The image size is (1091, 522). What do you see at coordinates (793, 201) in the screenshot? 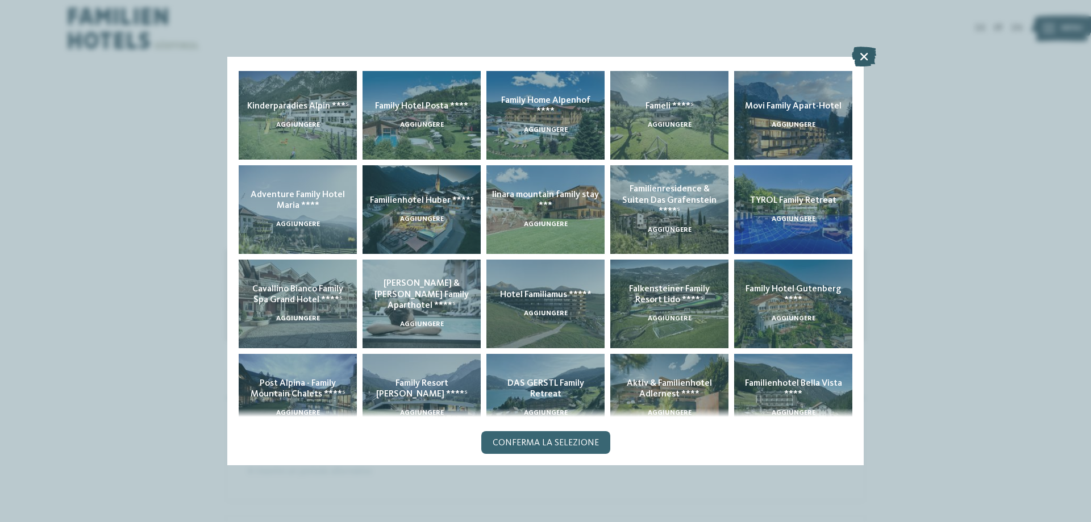
I see `span: TYROL Family Retreat` at bounding box center [793, 201].